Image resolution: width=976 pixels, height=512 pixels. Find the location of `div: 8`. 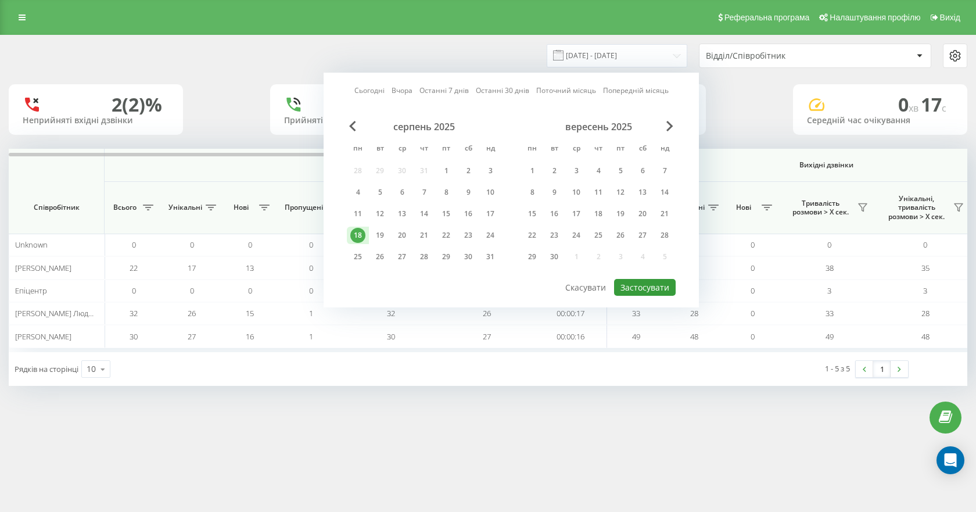

div: 8 is located at coordinates (532, 192).